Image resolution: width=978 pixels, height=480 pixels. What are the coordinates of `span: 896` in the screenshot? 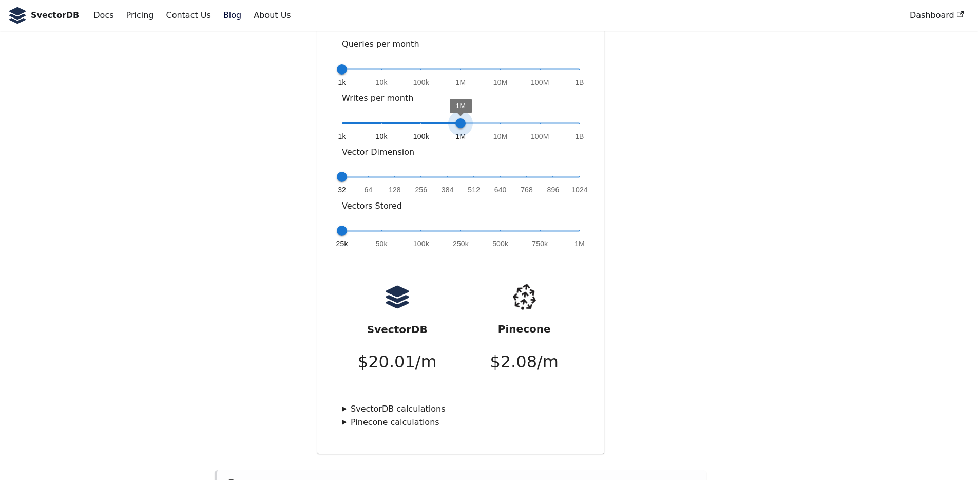 It's located at (554, 190).